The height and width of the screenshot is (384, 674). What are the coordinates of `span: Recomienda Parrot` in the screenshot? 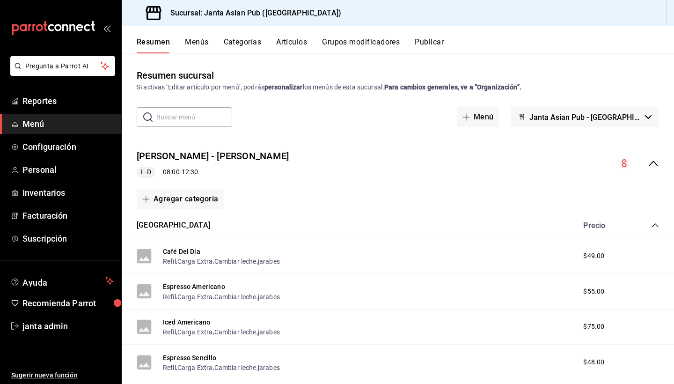 It's located at (68, 303).